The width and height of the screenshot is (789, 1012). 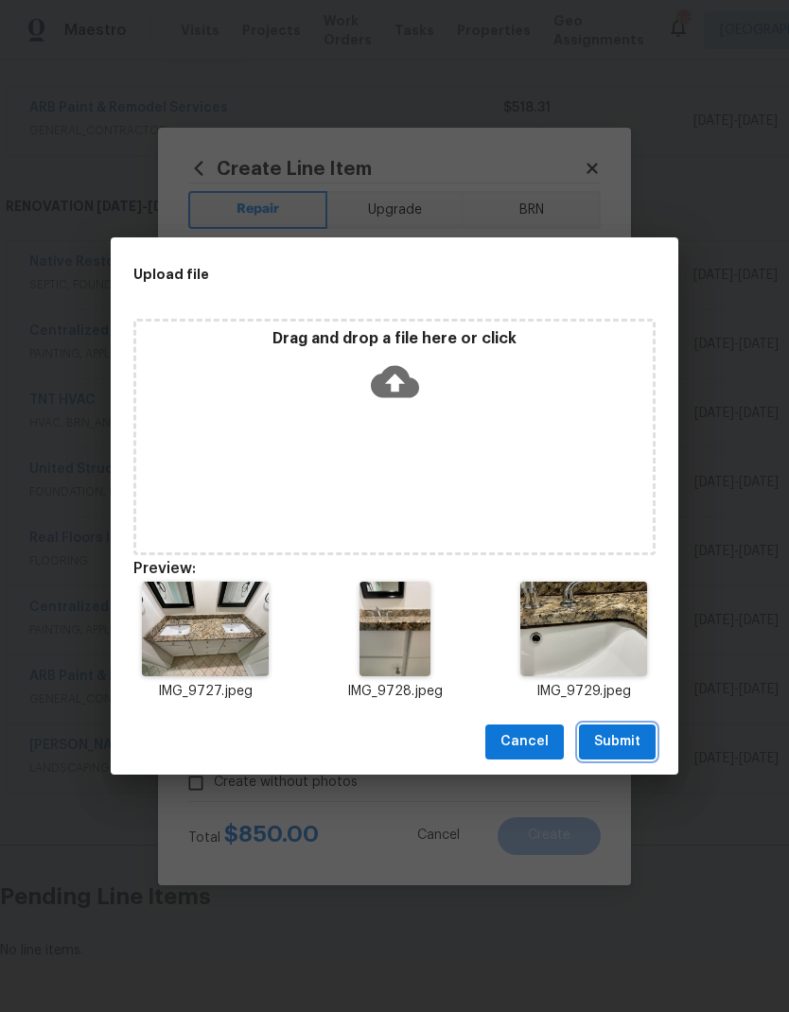 I want to click on p: IMG_9727.jpeg, so click(x=205, y=692).